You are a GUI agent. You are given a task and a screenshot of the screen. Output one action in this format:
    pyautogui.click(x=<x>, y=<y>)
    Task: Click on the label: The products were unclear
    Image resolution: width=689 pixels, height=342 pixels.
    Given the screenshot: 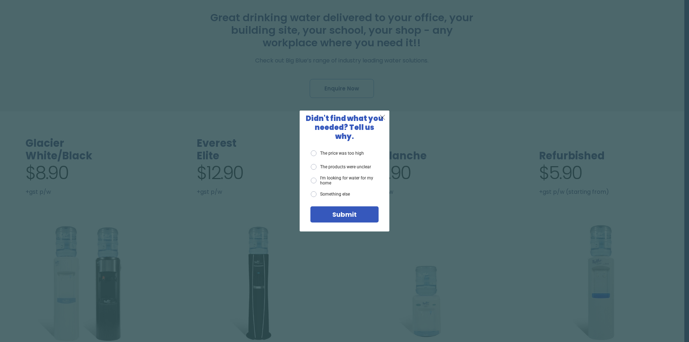 What is the action you would take?
    pyautogui.click(x=341, y=167)
    